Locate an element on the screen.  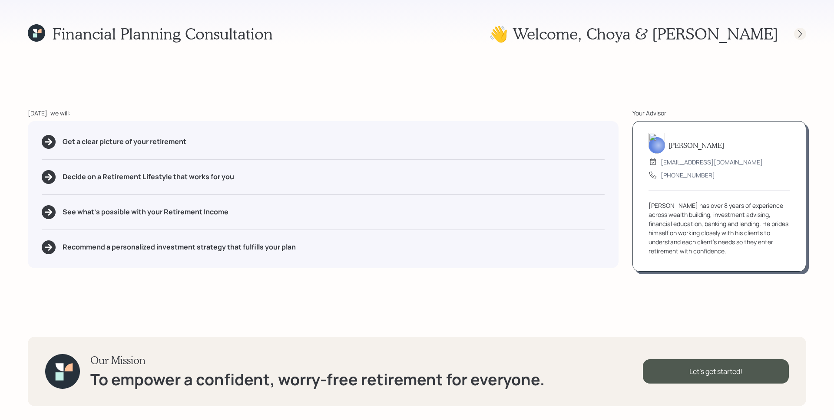
img: james-distasi-headshot.png is located at coordinates (657, 143).